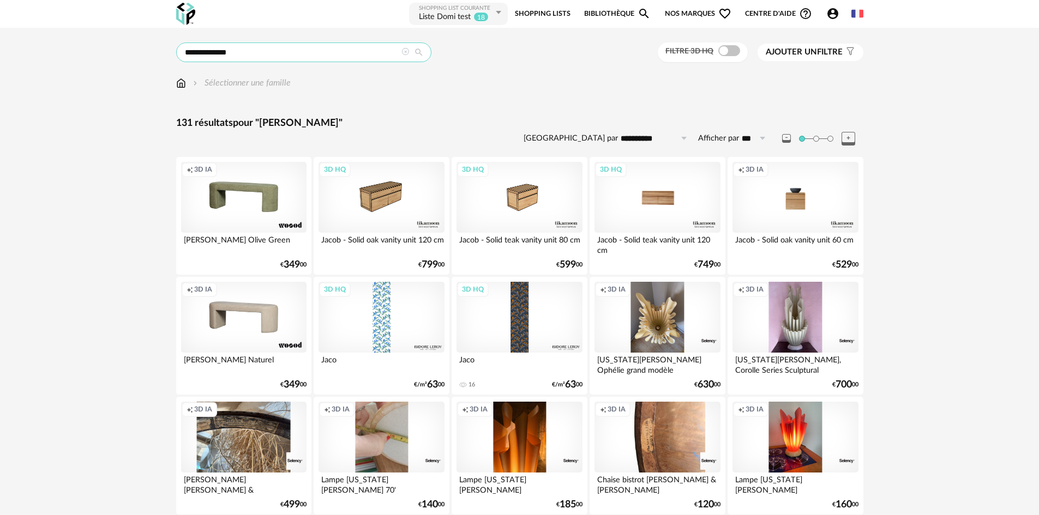 Image resolution: width=1039 pixels, height=515 pixels. What do you see at coordinates (520, 123) in the screenshot?
I see `div: 131 résultats` at bounding box center [520, 123].